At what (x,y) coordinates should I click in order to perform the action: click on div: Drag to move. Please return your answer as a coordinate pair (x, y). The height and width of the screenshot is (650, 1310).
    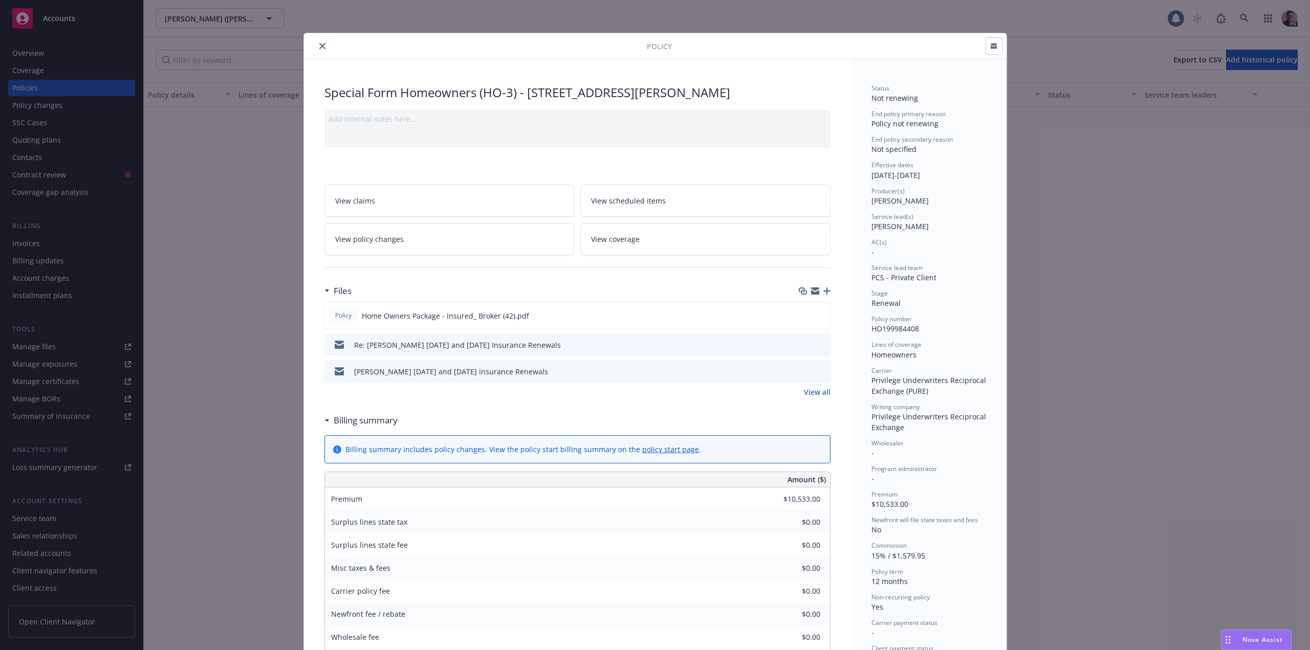
    Looking at the image, I should click on (1227, 640).